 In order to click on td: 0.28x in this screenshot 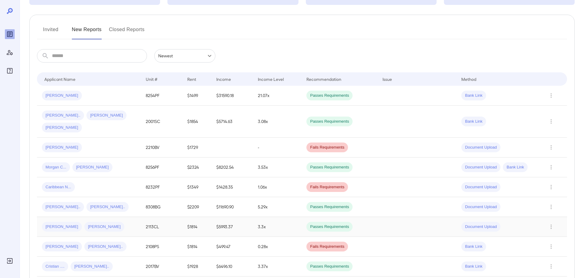, I will do `click(277, 247)`.